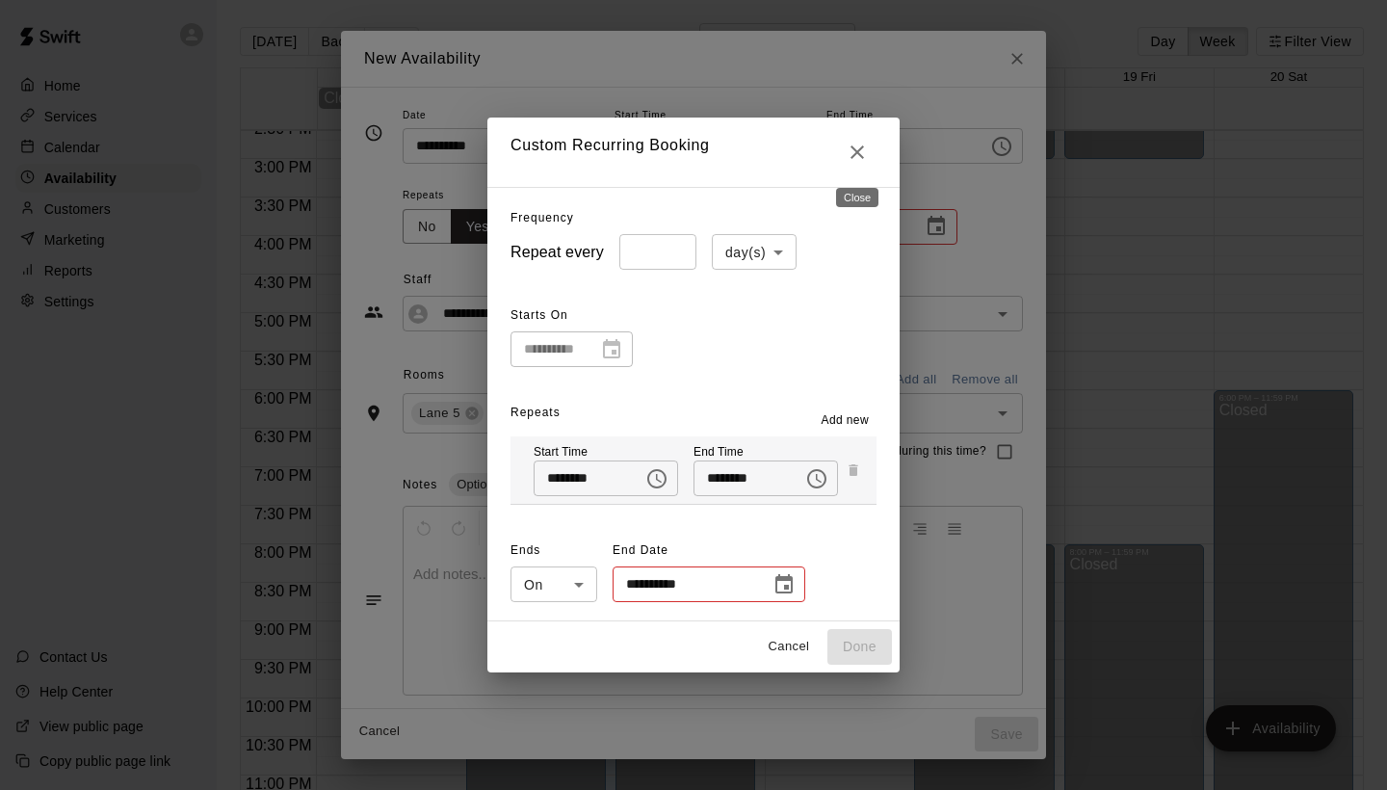 This screenshot has height=790, width=1387. What do you see at coordinates (542, 218) in the screenshot?
I see `span: Frequency` at bounding box center [542, 218].